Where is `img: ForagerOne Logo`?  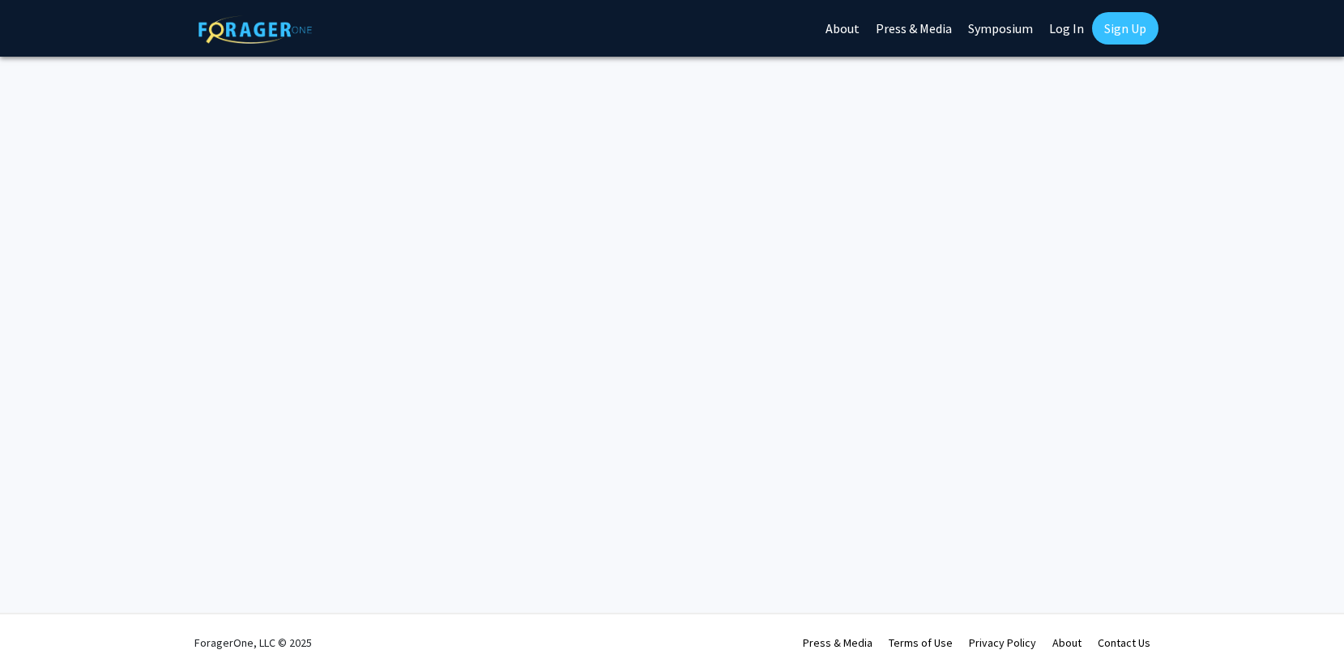
img: ForagerOne Logo is located at coordinates (255, 29).